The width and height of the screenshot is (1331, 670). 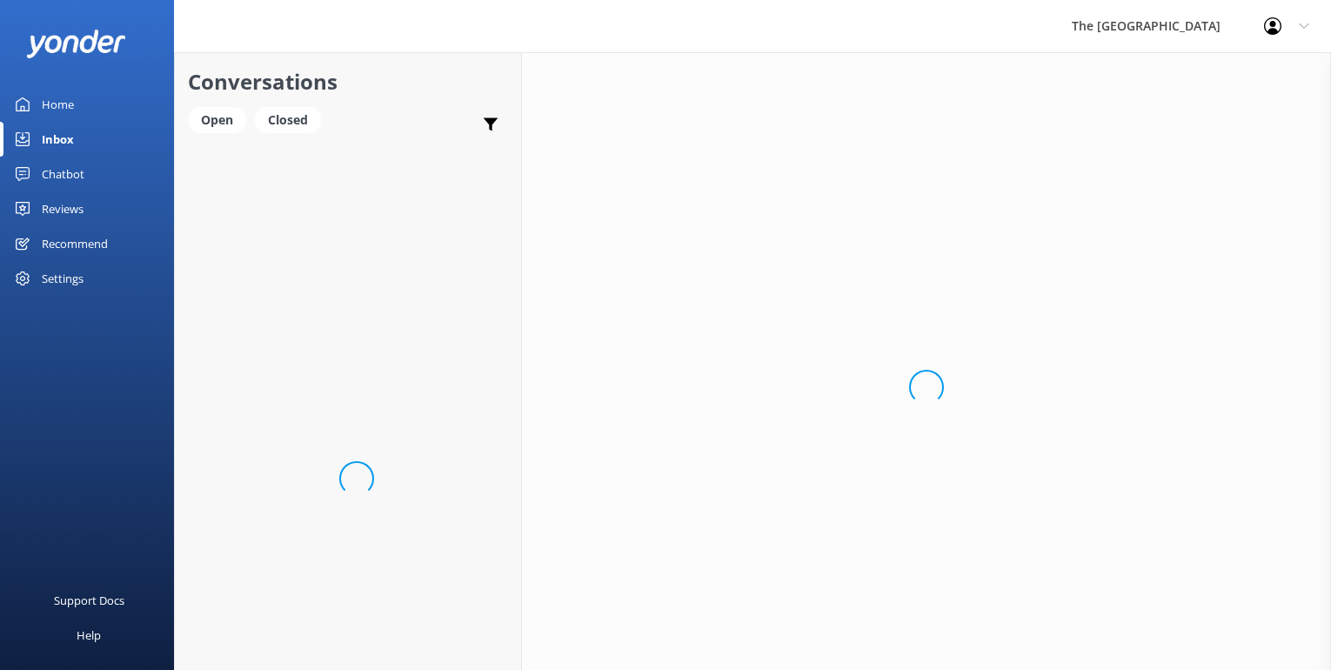 I want to click on div: Settings, so click(x=63, y=278).